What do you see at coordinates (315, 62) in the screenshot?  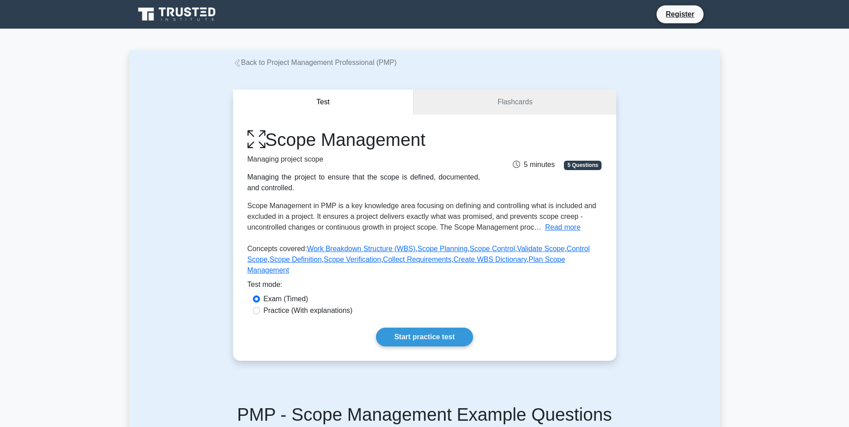 I see `a: Back to Project Management Professional (PMP)` at bounding box center [315, 62].